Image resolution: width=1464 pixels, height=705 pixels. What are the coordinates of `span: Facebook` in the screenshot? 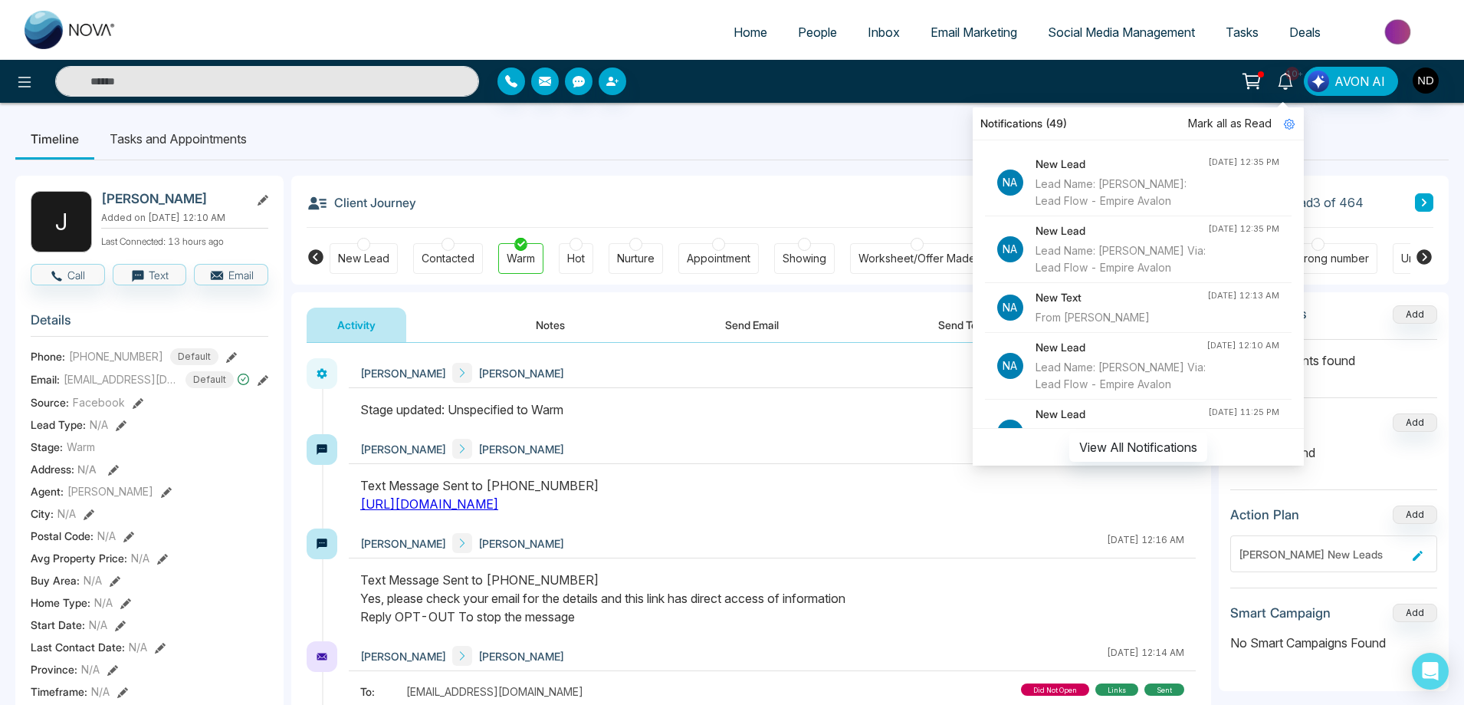 It's located at (99, 402).